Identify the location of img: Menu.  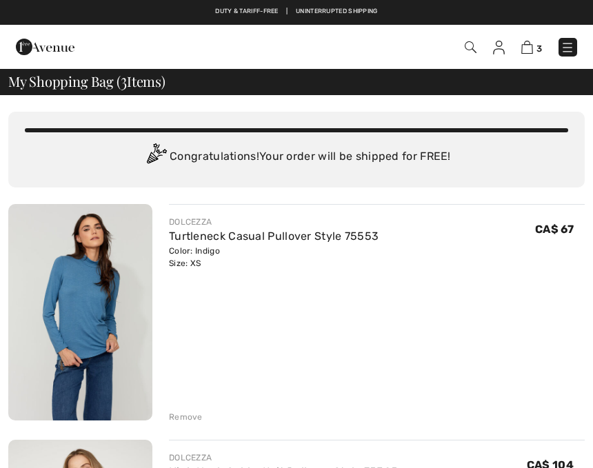
(567, 48).